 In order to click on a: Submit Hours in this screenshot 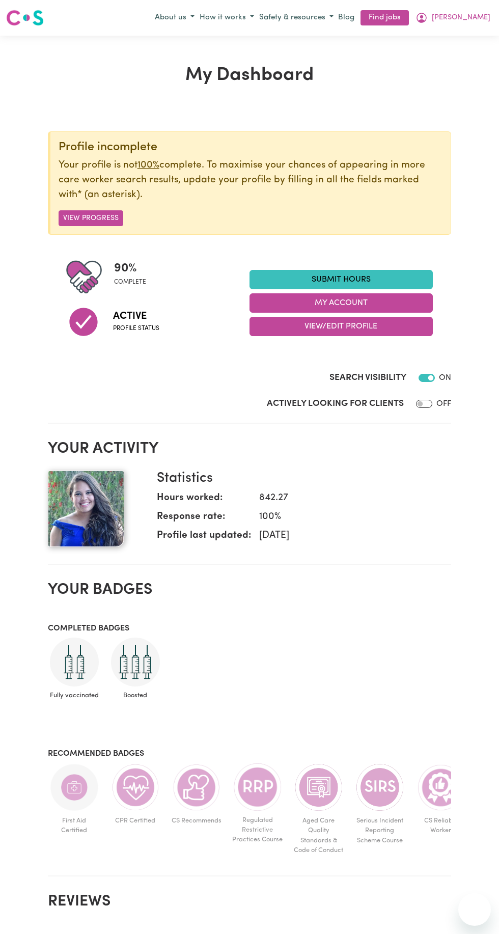, I will do `click(341, 279)`.